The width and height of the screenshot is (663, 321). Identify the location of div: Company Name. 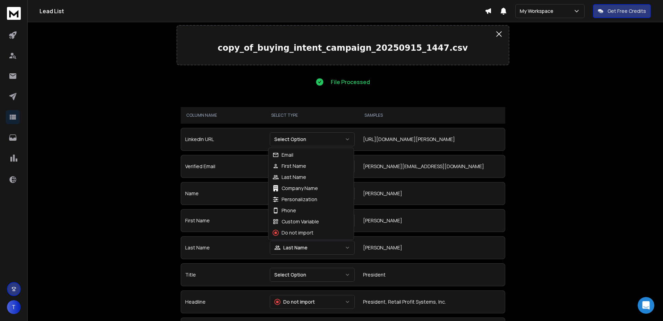
(295, 188).